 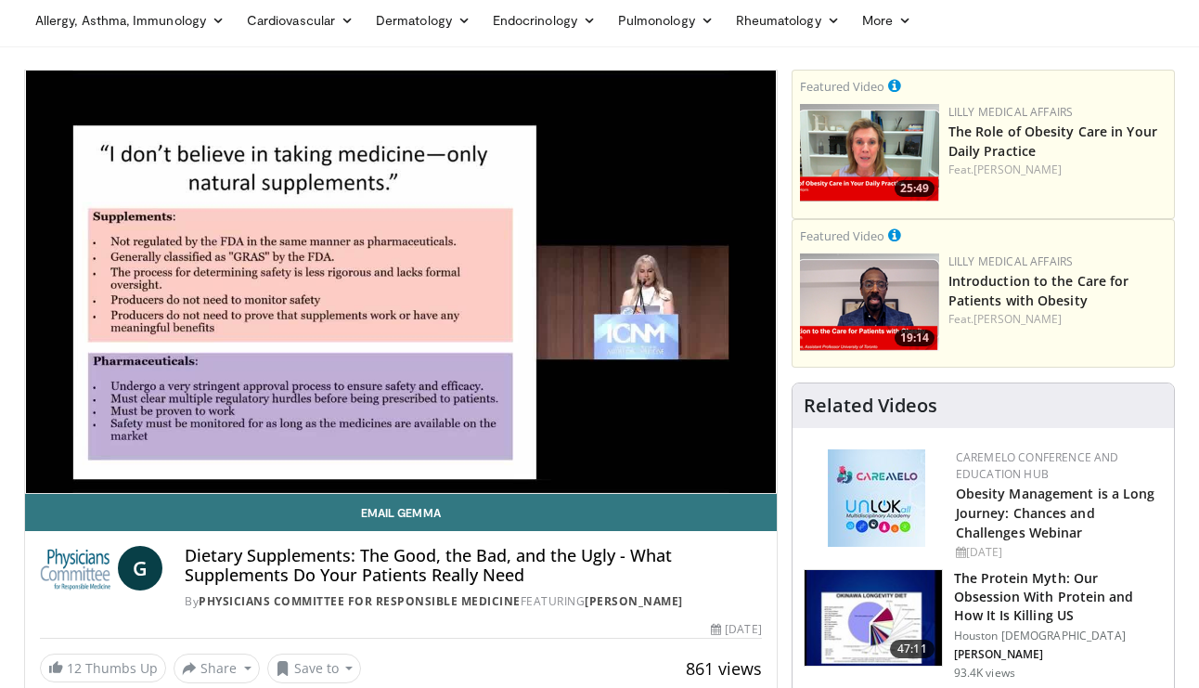 What do you see at coordinates (1038, 290) in the screenshot?
I see `a: Introduction to the Care for Patients with Obesity` at bounding box center [1038, 290].